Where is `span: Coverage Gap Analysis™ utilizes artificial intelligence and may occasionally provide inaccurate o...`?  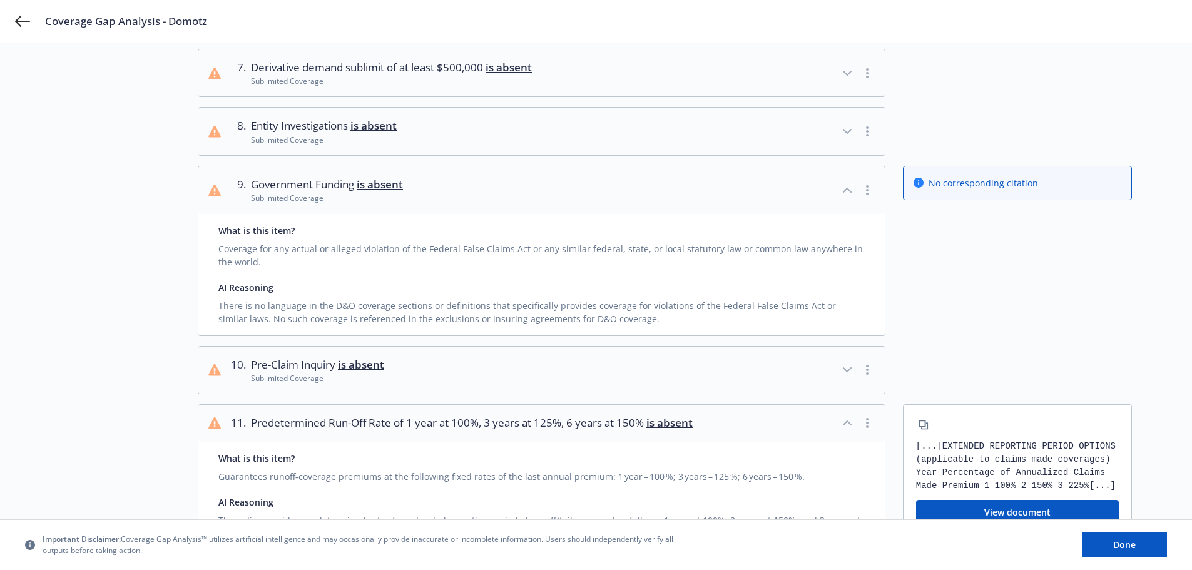
span: Coverage Gap Analysis™ utilizes artificial intelligence and may occasionally provide inaccurate o... is located at coordinates (362, 545).